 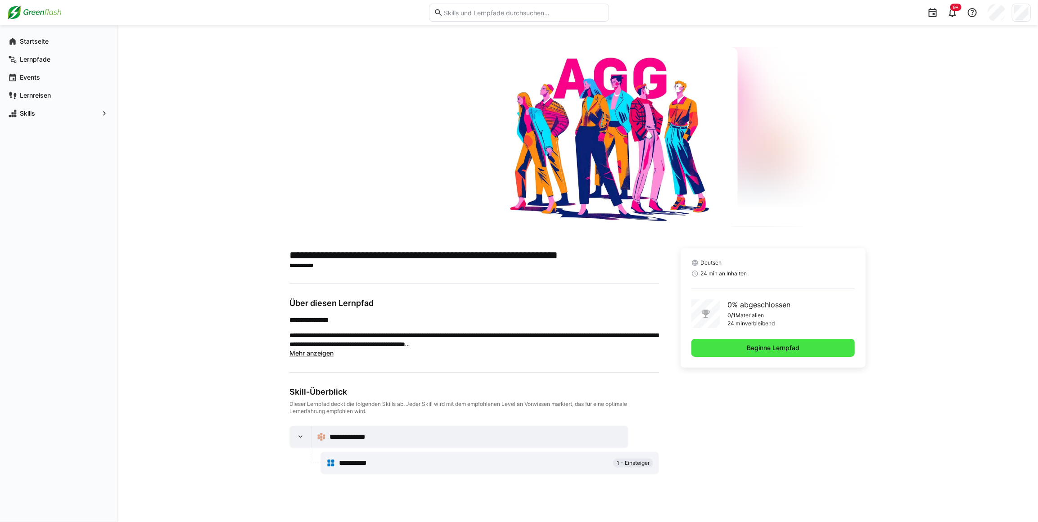 I want to click on p: Materialien, so click(x=750, y=316).